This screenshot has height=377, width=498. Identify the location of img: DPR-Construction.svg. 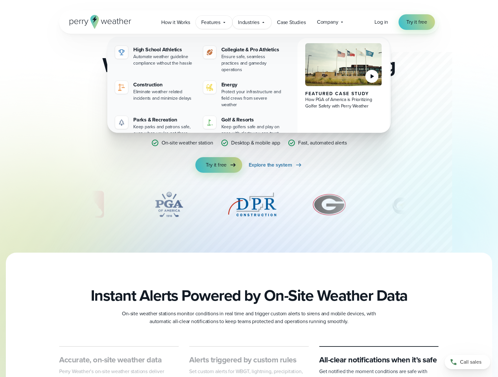
(252, 205).